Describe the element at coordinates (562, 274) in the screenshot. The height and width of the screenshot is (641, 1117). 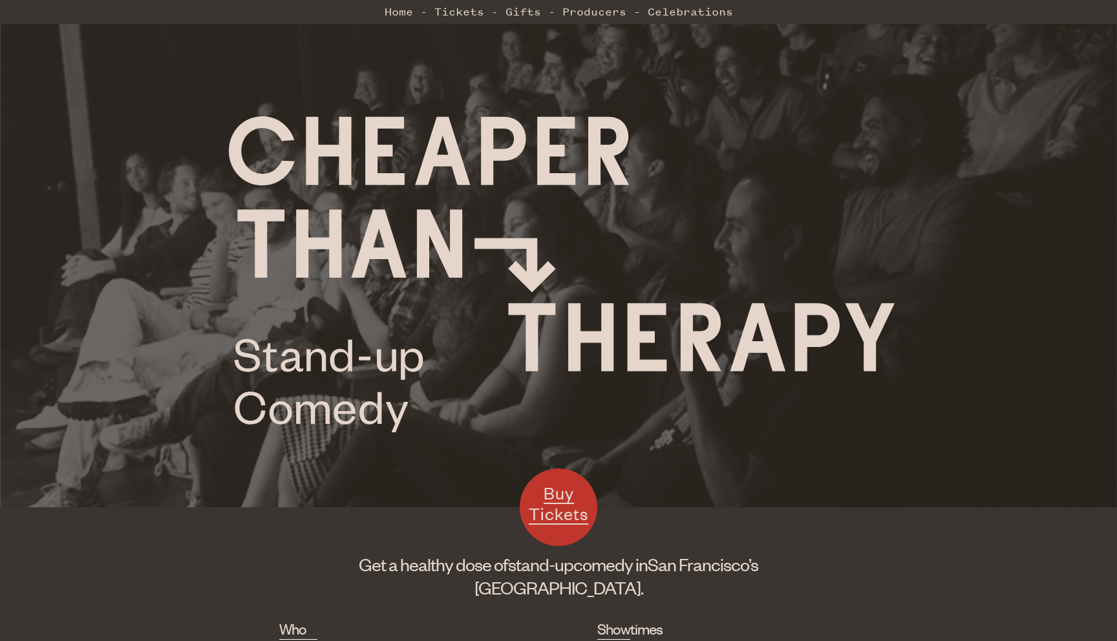
I see `img: Cheaper Than Therapy logo` at that location.